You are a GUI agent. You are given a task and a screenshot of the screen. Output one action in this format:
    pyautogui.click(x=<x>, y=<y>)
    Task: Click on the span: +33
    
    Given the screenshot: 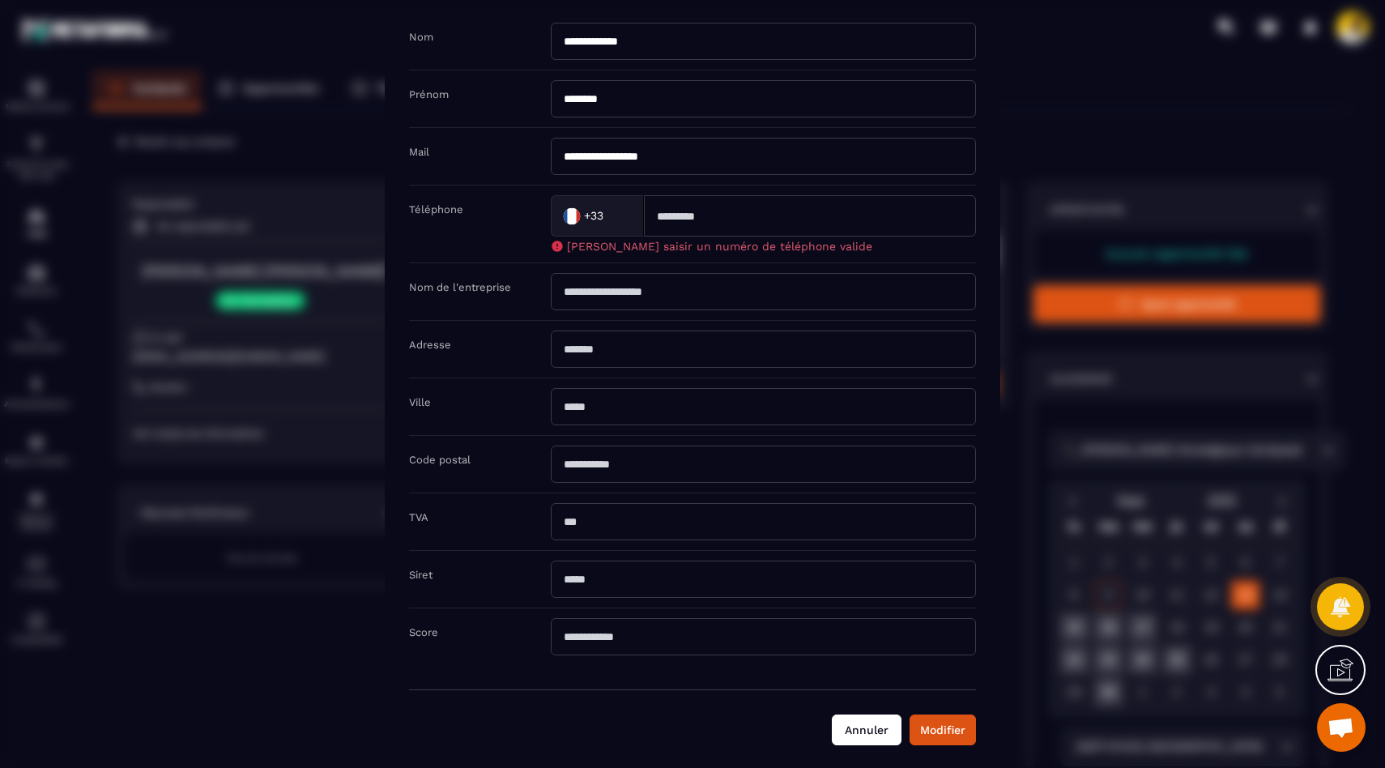 What is the action you would take?
    pyautogui.click(x=594, y=216)
    